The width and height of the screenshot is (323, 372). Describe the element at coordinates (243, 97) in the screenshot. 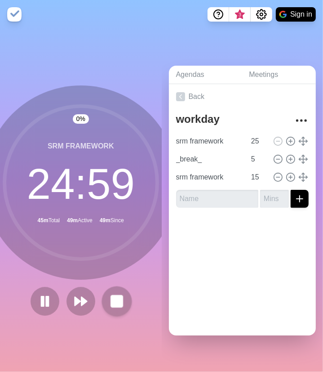

I see `a: Back` at that location.